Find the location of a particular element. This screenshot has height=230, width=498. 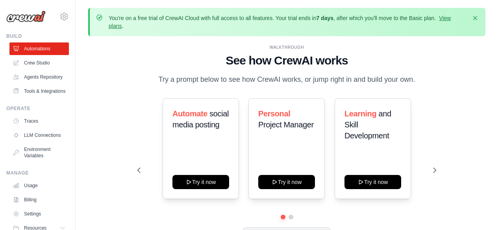

span: Personal is located at coordinates (274, 114).